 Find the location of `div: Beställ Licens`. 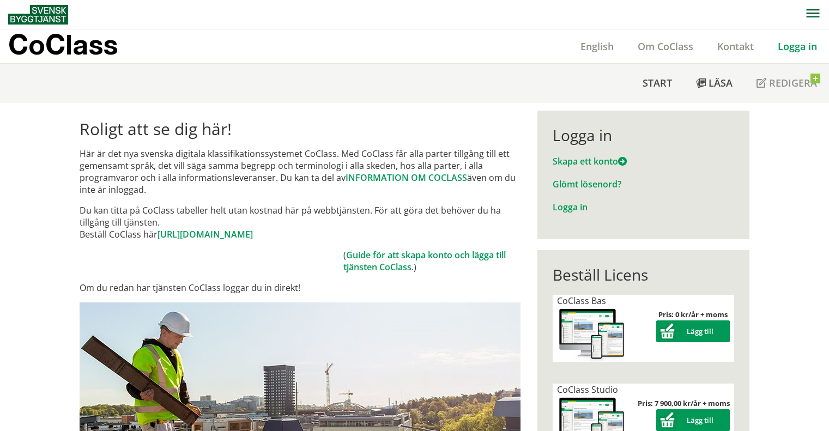

div: Beställ Licens is located at coordinates (643, 275).